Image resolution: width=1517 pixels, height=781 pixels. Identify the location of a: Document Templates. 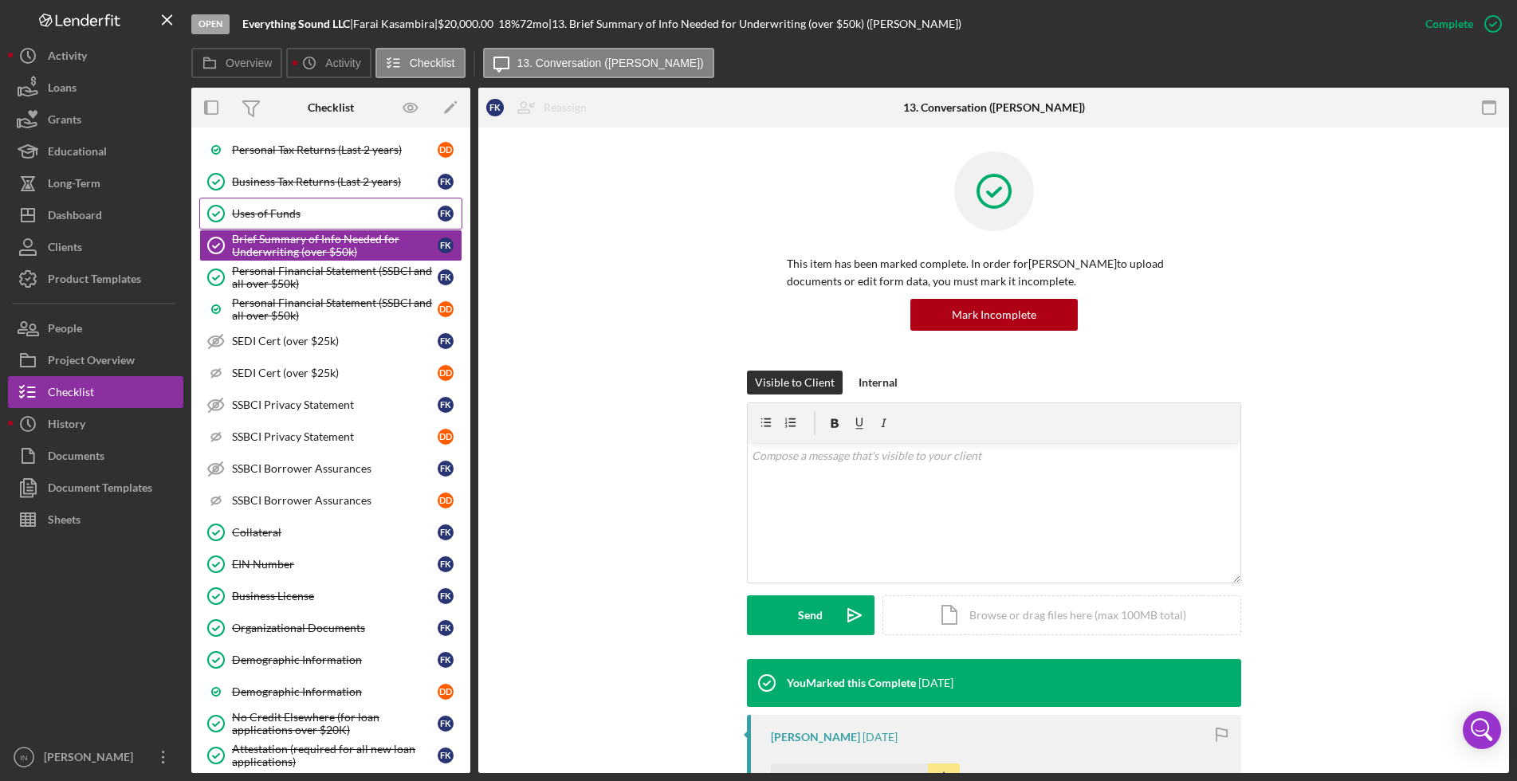
(96, 488).